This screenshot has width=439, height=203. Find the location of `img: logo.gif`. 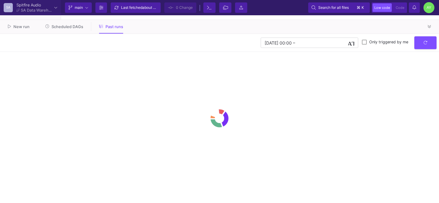

img: logo.gif is located at coordinates (219, 118).